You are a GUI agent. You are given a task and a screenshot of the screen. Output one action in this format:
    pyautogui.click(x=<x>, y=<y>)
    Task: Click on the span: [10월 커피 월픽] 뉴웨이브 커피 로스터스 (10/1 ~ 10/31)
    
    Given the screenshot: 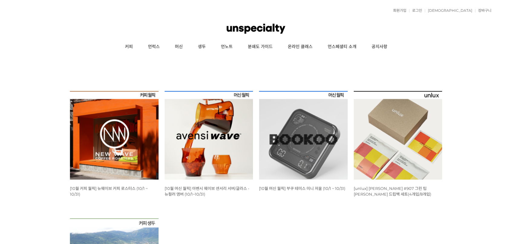 What is the action you would take?
    pyautogui.click(x=109, y=191)
    